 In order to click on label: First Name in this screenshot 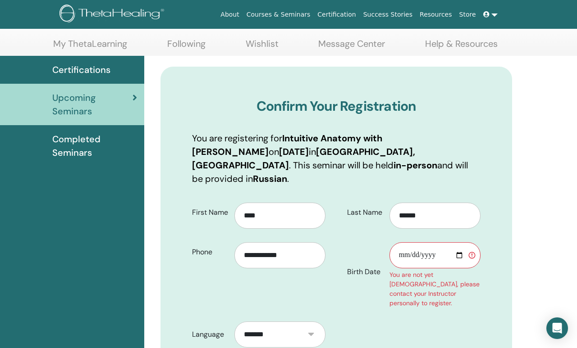, I will do `click(210, 213)`.